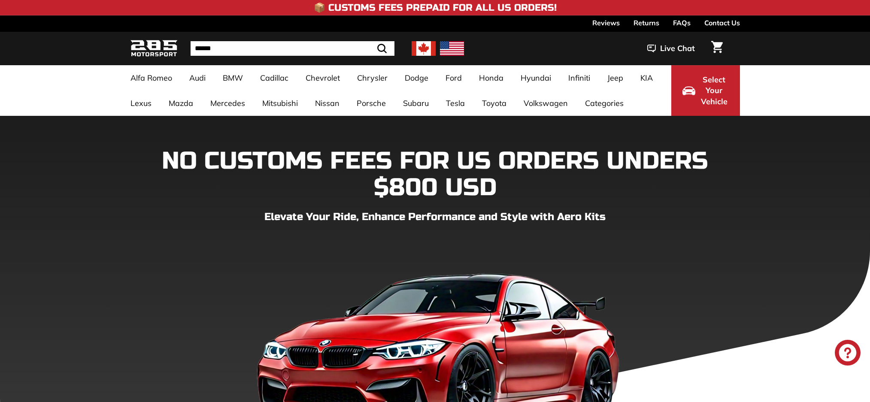 The height and width of the screenshot is (402, 870). I want to click on a: Hyundai, so click(535, 78).